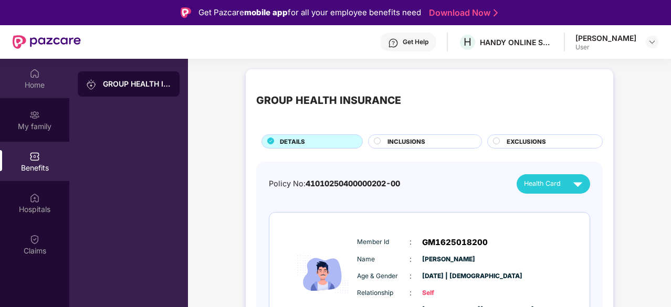  I want to click on div: User, so click(606, 47).